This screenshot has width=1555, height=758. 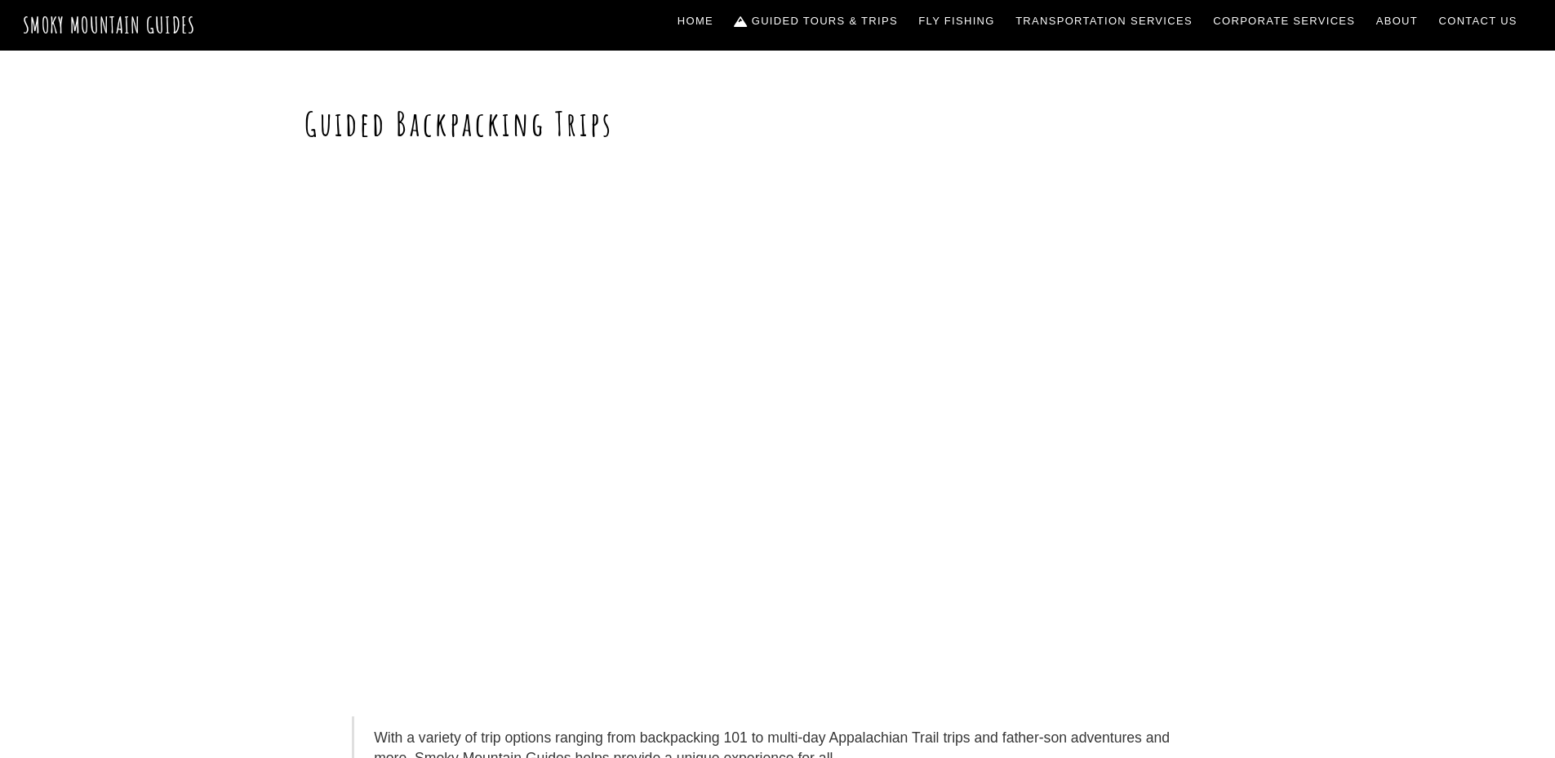 What do you see at coordinates (1478, 21) in the screenshot?
I see `a: Contact Us` at bounding box center [1478, 21].